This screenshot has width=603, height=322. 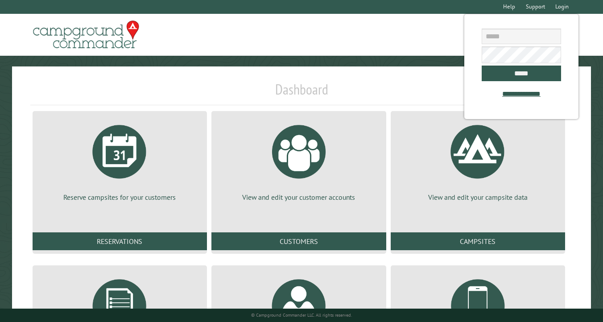 I want to click on a: View and edit your campsite data, so click(x=478, y=160).